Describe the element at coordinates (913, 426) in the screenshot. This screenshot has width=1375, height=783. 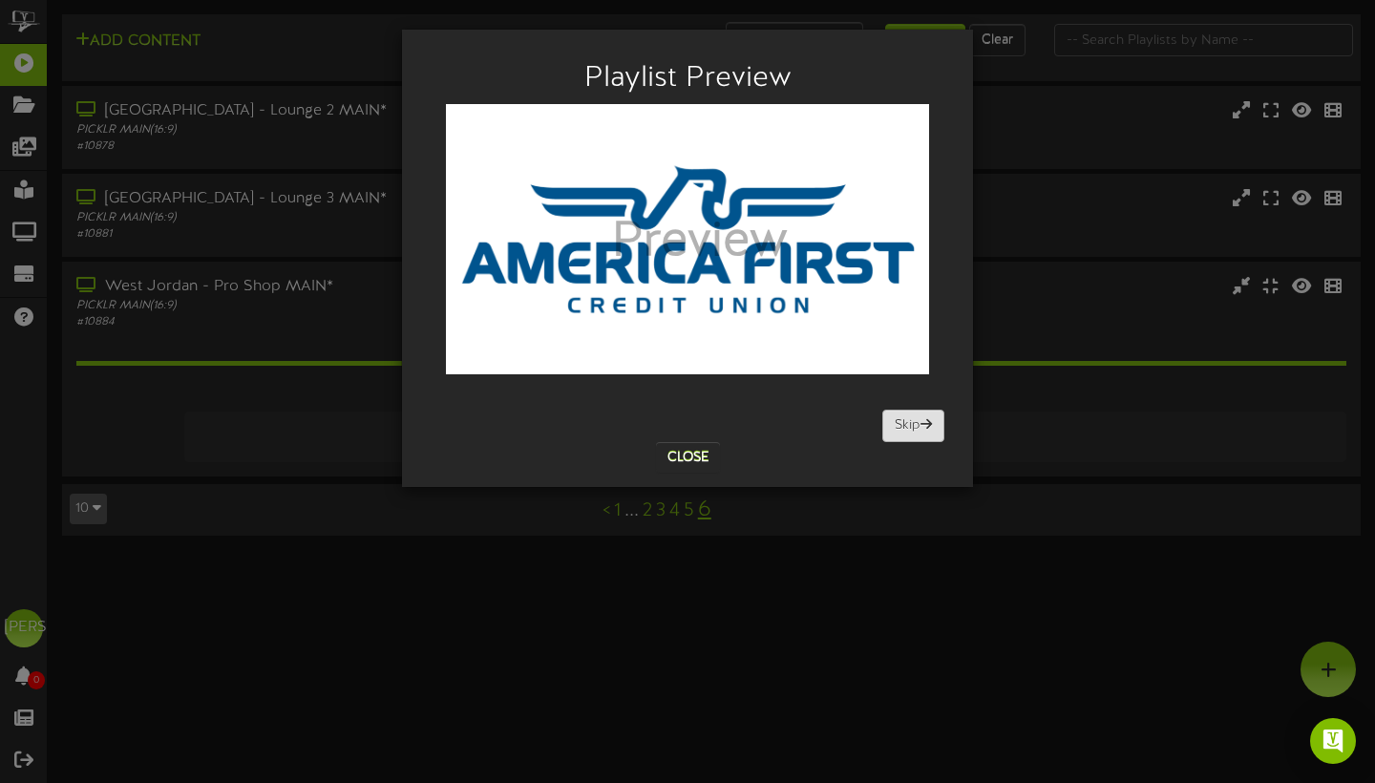
I see `button: Skip` at that location.